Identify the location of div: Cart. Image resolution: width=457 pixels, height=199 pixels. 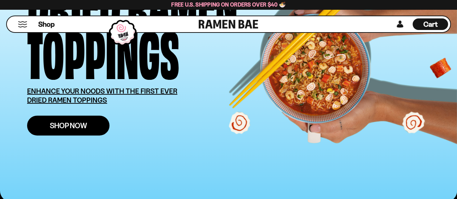
(430, 24).